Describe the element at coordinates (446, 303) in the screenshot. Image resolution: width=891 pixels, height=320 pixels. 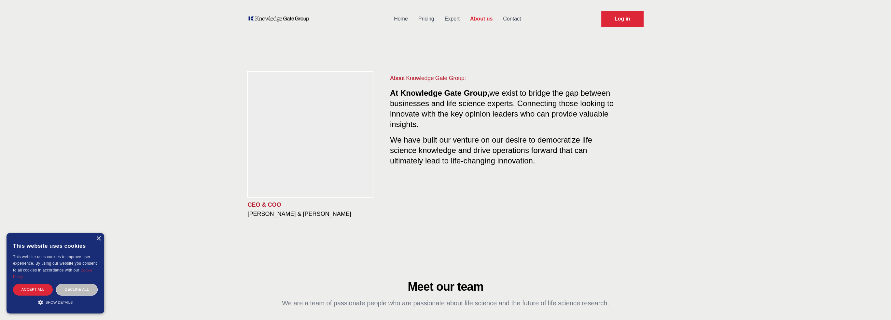
I see `p: We are a team of passionate people who are passionate about life science and the future of life s...` at that location.